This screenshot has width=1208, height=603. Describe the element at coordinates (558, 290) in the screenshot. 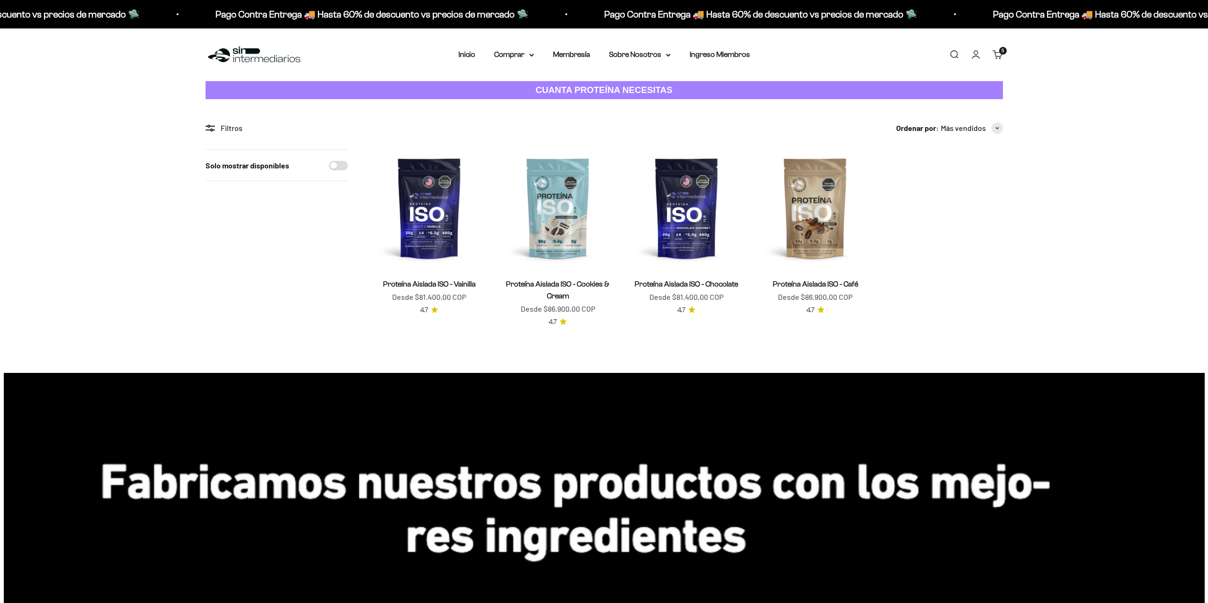

I see `a: Proteína Aislada ISO - Cookies & Cream` at that location.